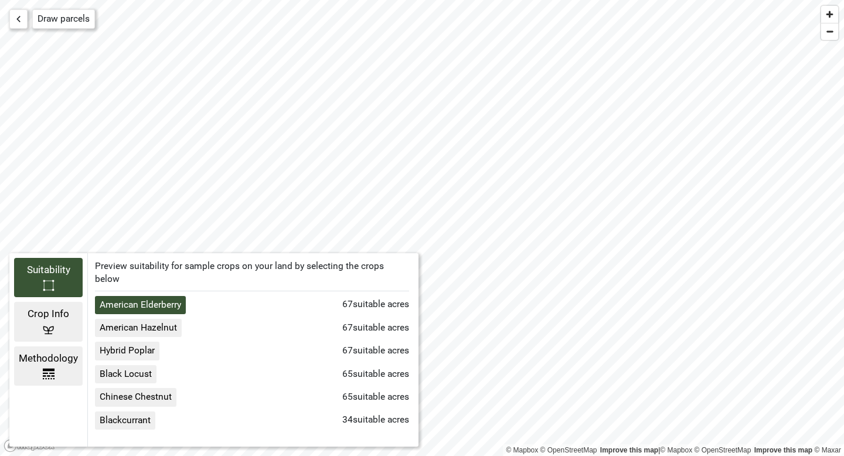 The image size is (844, 456). I want to click on button: Methodology, so click(48, 366).